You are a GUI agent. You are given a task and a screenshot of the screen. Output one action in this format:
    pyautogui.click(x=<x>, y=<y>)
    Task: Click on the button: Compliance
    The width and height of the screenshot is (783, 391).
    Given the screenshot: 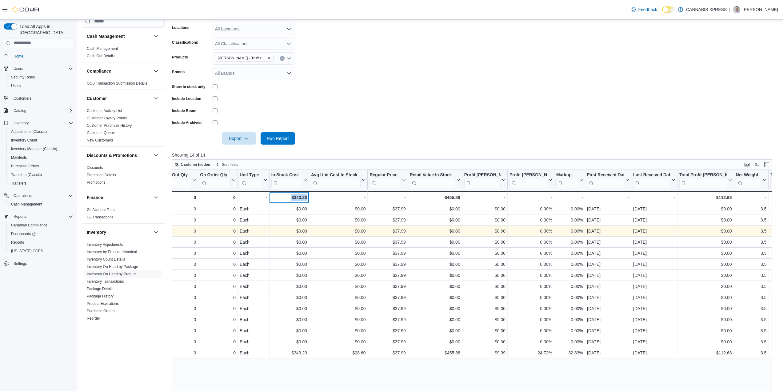 What is the action you would take?
    pyautogui.click(x=156, y=71)
    